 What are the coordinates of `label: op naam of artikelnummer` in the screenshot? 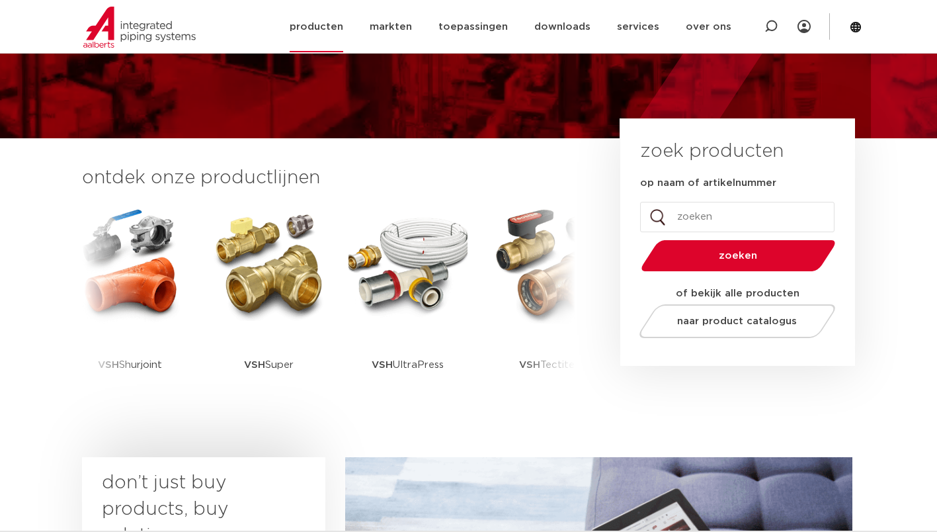 It's located at (708, 183).